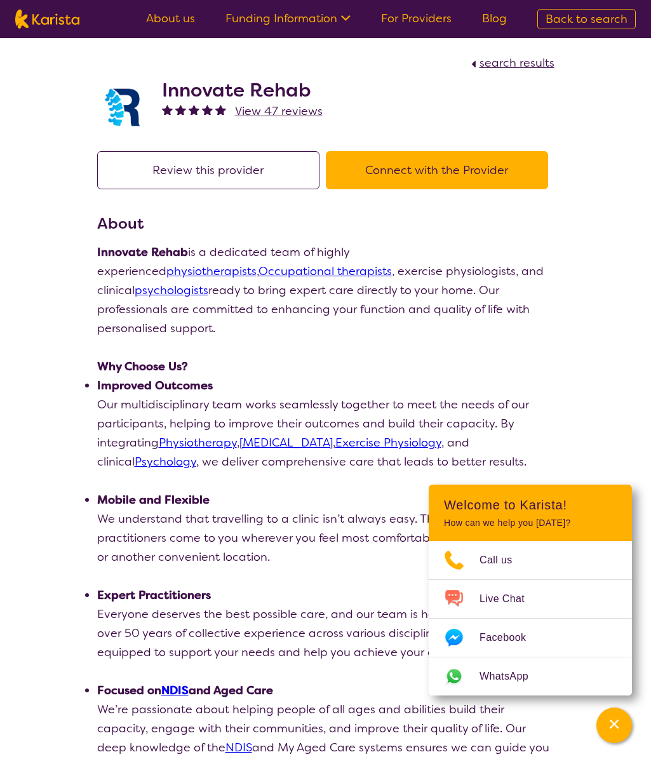 This screenshot has width=651, height=759. Describe the element at coordinates (326, 634) in the screenshot. I see `p: Everyone deserves the best possible care, and our team is here to provide it. With over 50 years ...` at that location.